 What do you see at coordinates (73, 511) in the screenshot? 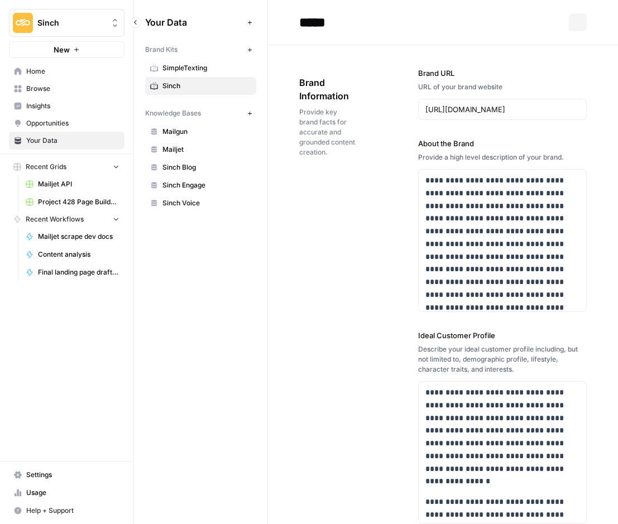
I see `span: Help + Support` at bounding box center [73, 511].